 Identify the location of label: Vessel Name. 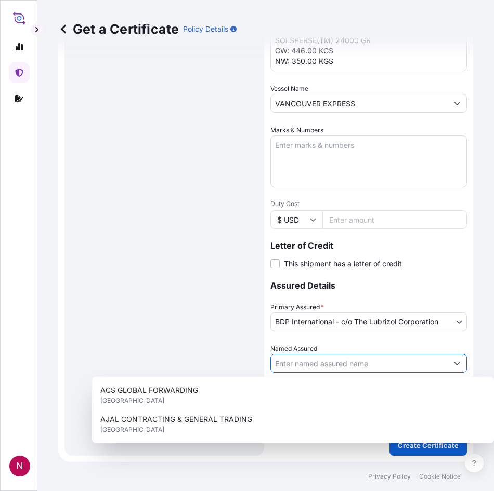
(289, 89).